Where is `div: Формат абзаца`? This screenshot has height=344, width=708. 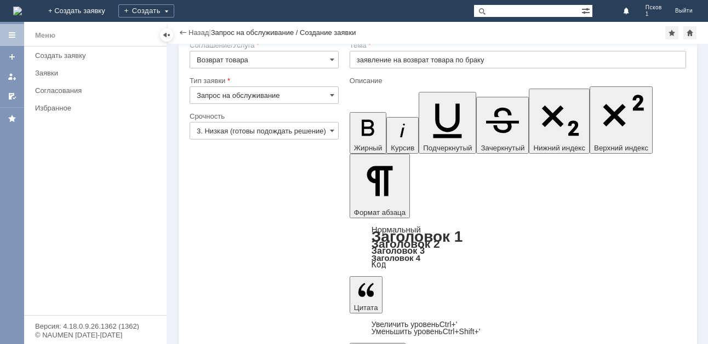 div: Формат абзаца is located at coordinates (518, 248).